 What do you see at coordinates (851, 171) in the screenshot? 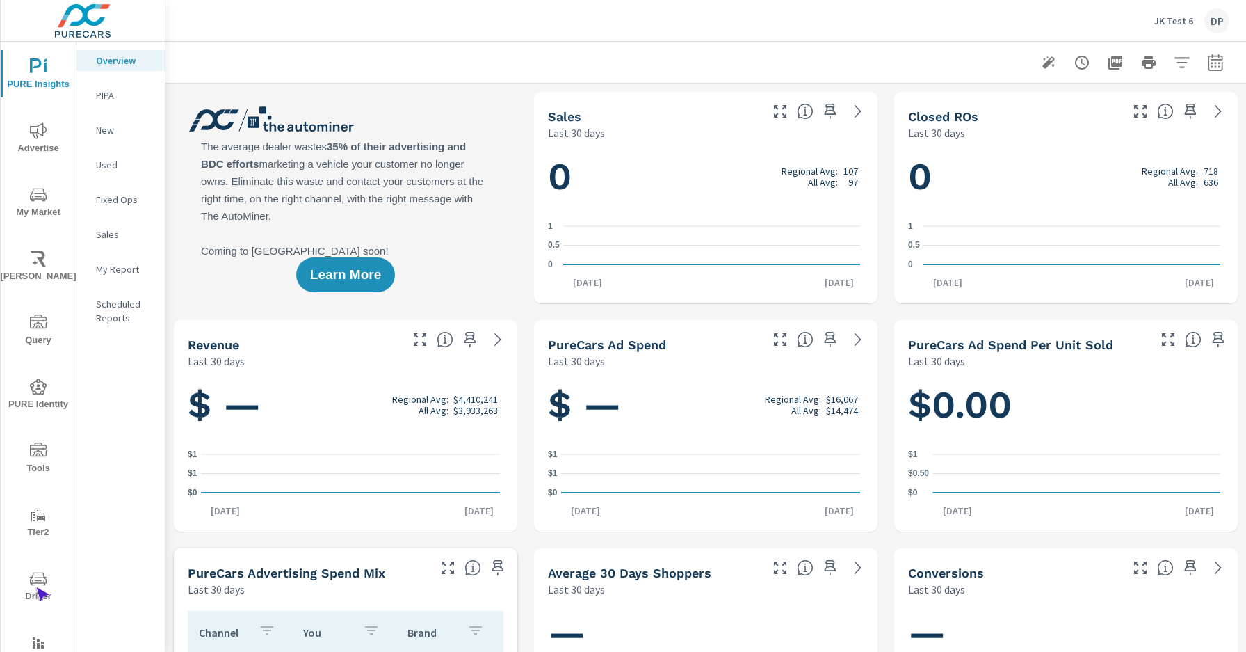
I see `p: 107` at bounding box center [851, 171].